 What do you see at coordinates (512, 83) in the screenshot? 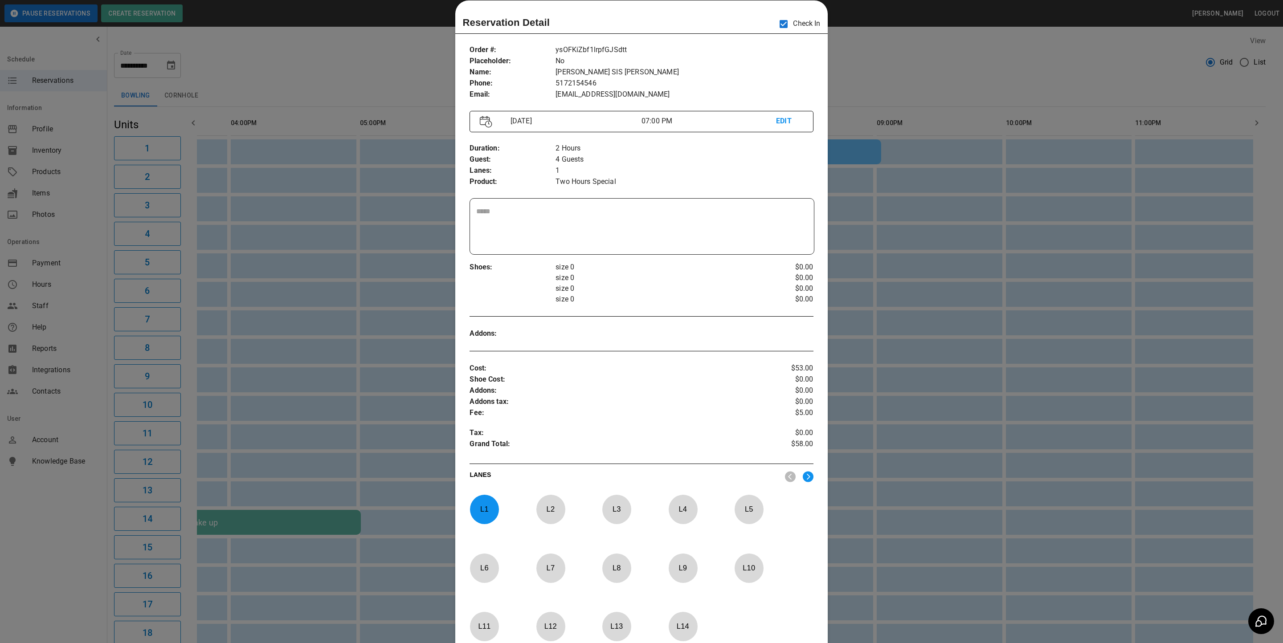
I see `p: Phone :` at bounding box center [512, 83].